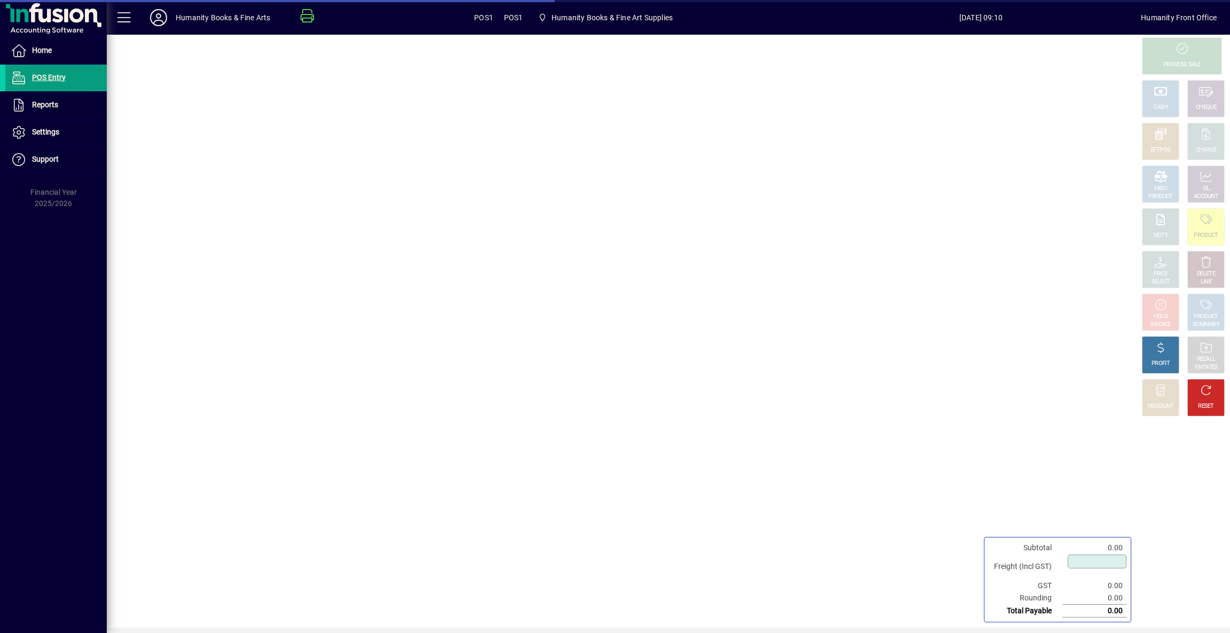 The width and height of the screenshot is (1230, 633). Describe the element at coordinates (1206, 107) in the screenshot. I see `div: CHEQUE` at that location.